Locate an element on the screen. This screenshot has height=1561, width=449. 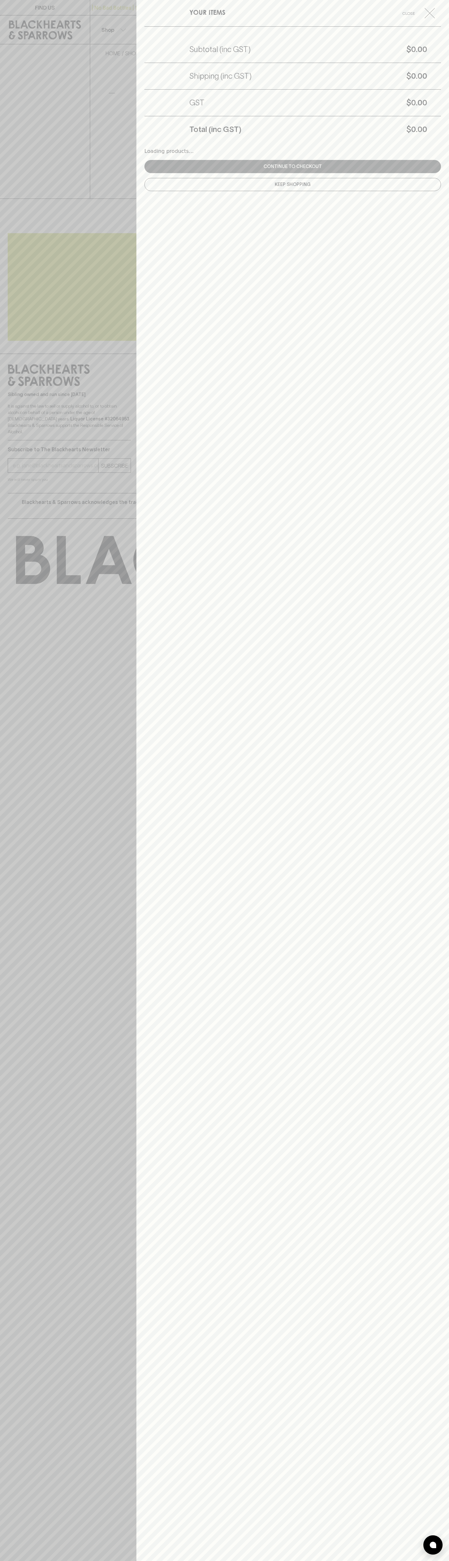
h5: Shipping (inc GST) is located at coordinates (221, 76).